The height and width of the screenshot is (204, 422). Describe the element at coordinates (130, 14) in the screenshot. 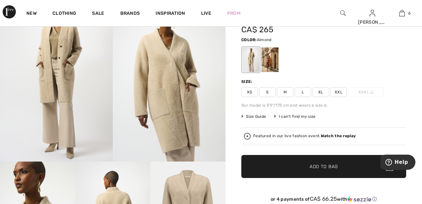

I see `a: Brands` at that location.